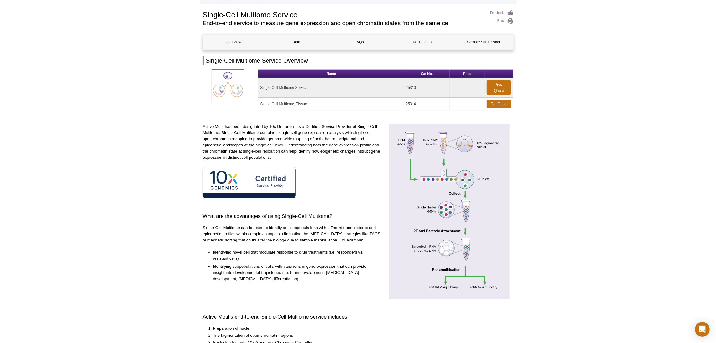  What do you see at coordinates (502, 13) in the screenshot?
I see `a: Feedback` at bounding box center [502, 13].